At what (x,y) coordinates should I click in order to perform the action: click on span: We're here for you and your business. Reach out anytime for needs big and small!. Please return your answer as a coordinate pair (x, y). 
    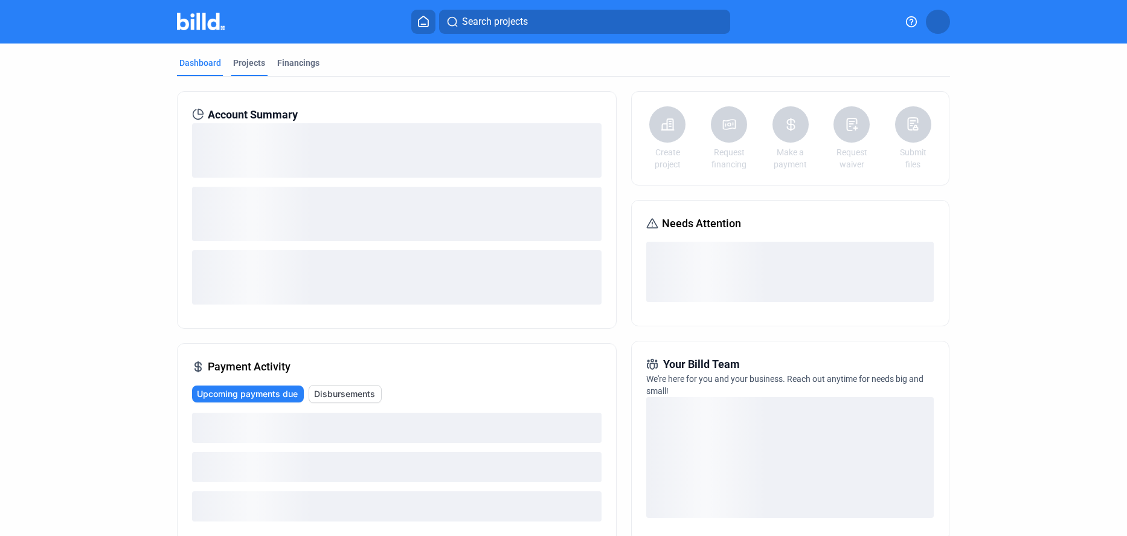
    Looking at the image, I should click on (785, 385).